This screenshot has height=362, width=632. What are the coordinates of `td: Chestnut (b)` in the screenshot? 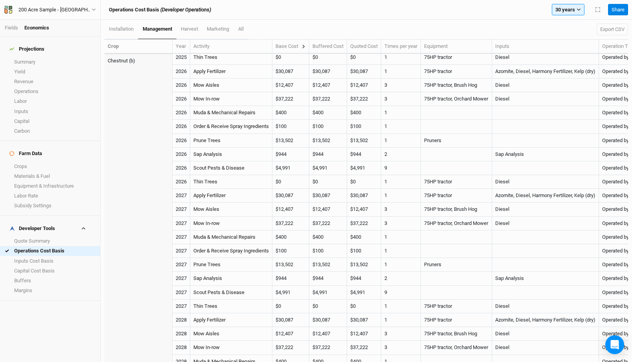 It's located at (138, 60).